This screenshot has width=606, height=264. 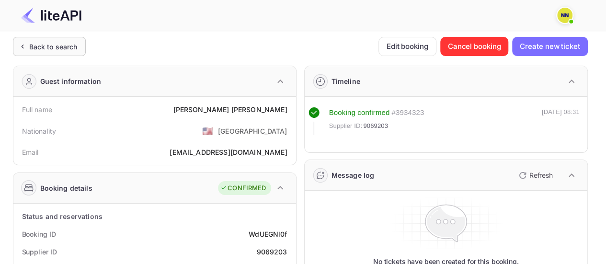 I want to click on span: 9069203, so click(x=376, y=126).